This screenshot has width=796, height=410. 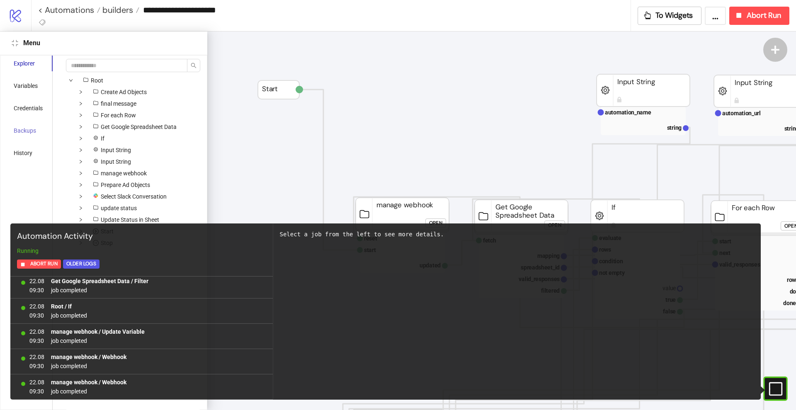 I want to click on span: To Widgets, so click(x=674, y=15).